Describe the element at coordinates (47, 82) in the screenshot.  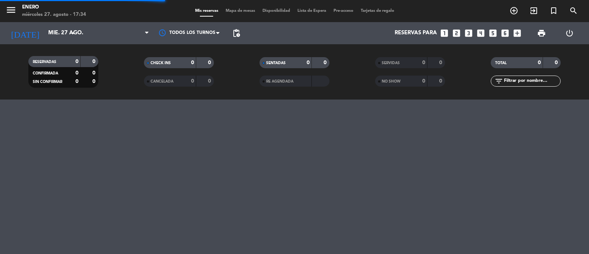
I see `span: SIN CONFIRMAR` at that location.